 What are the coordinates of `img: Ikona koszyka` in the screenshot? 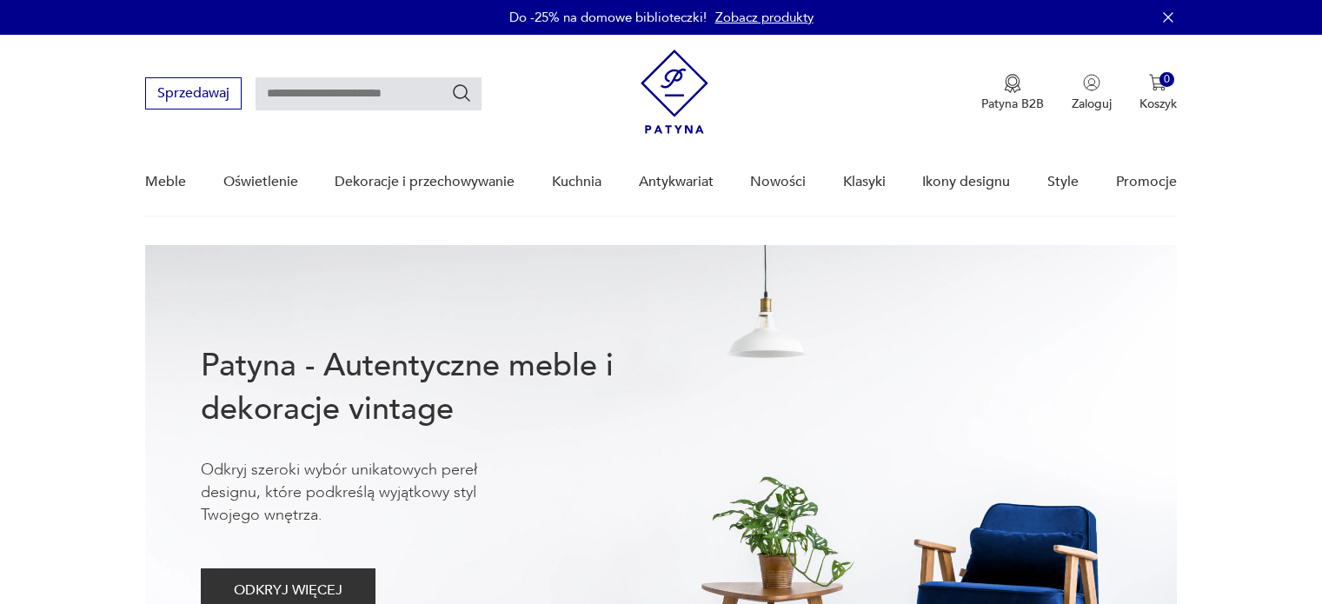 It's located at (1158, 83).